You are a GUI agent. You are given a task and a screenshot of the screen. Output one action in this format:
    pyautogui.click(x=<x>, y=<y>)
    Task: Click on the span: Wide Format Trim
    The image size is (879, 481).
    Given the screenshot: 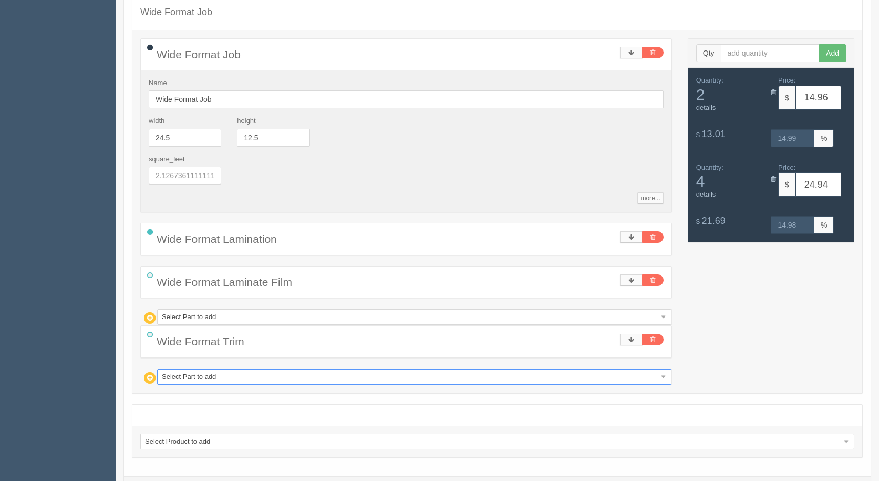 What is the action you would take?
    pyautogui.click(x=200, y=341)
    